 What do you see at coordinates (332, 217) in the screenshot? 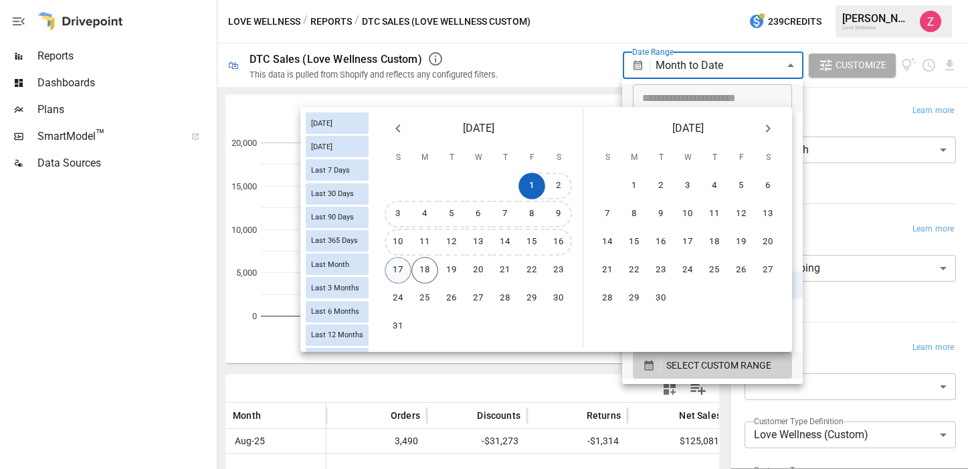
I see `span: Last 90 Days` at bounding box center [332, 217].